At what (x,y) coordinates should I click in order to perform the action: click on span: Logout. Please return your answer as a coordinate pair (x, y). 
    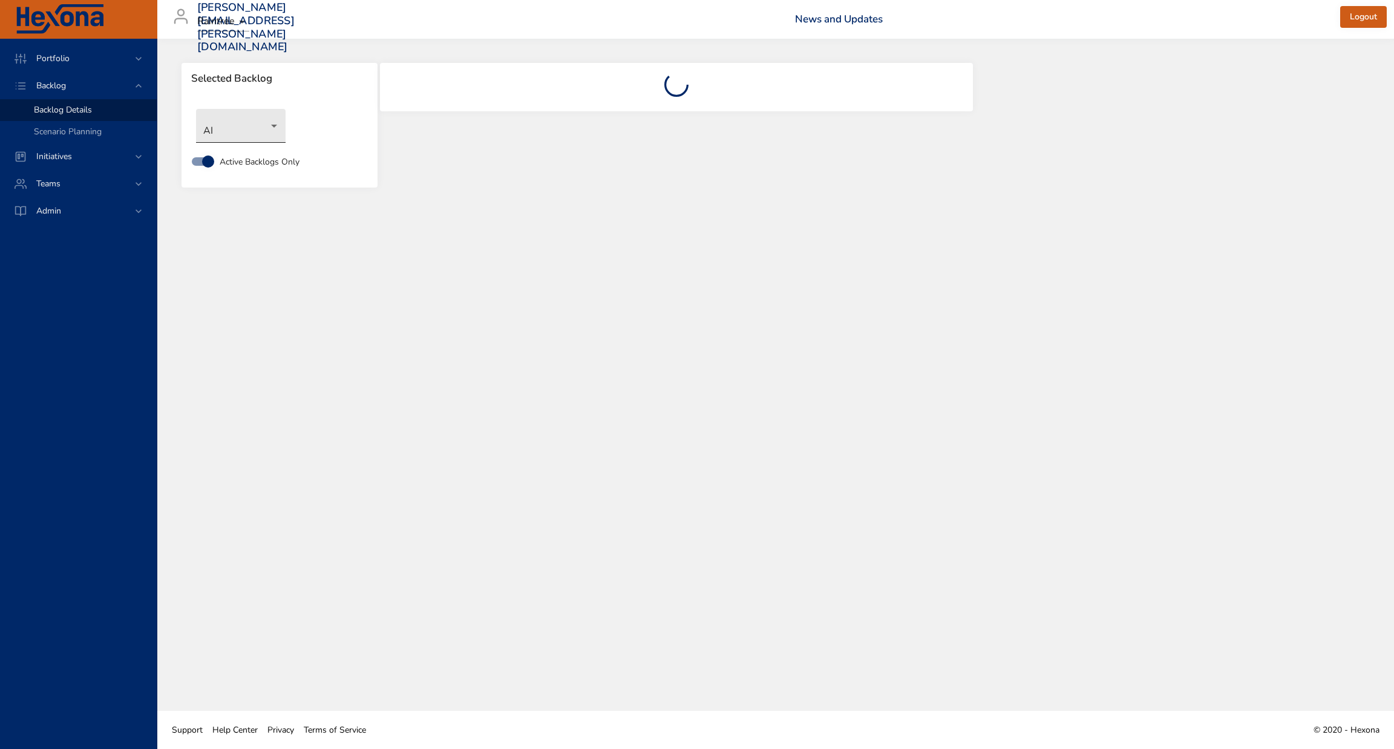
    Looking at the image, I should click on (1363, 17).